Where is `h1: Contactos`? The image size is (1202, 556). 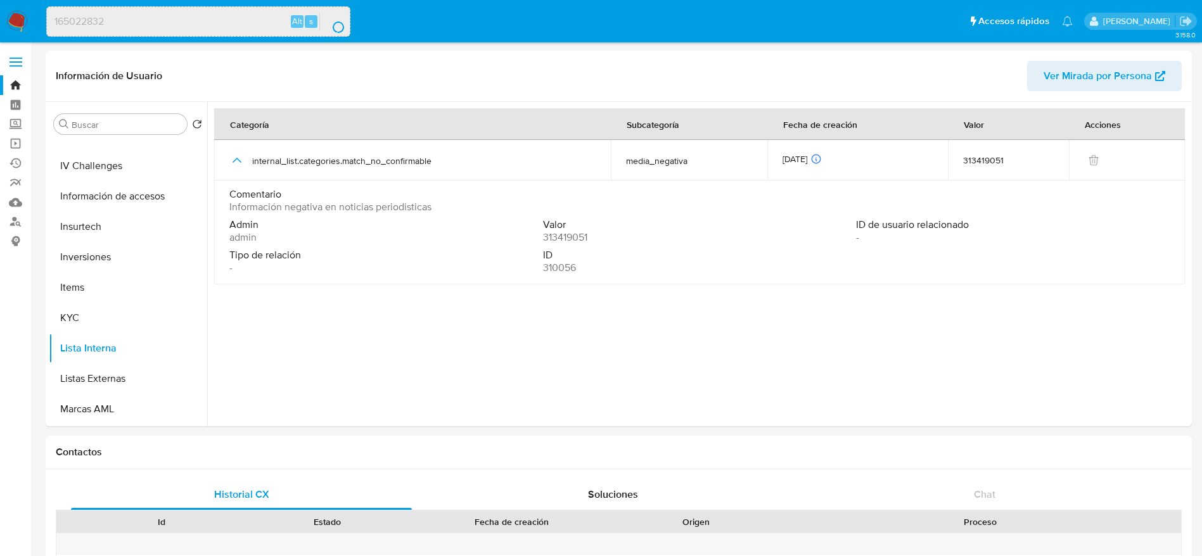
h1: Contactos is located at coordinates (619, 453).